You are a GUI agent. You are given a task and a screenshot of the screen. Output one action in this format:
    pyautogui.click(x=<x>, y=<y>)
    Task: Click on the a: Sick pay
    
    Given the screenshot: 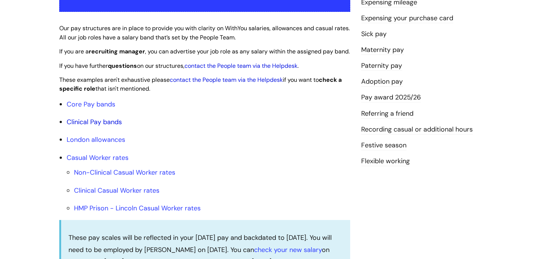 What is the action you would take?
    pyautogui.click(x=373, y=34)
    